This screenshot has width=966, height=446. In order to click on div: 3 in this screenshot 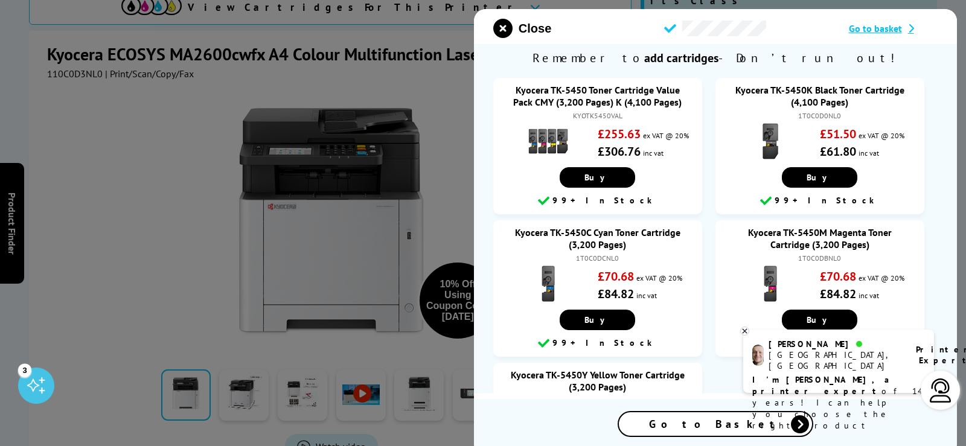, I will do `click(25, 370)`.